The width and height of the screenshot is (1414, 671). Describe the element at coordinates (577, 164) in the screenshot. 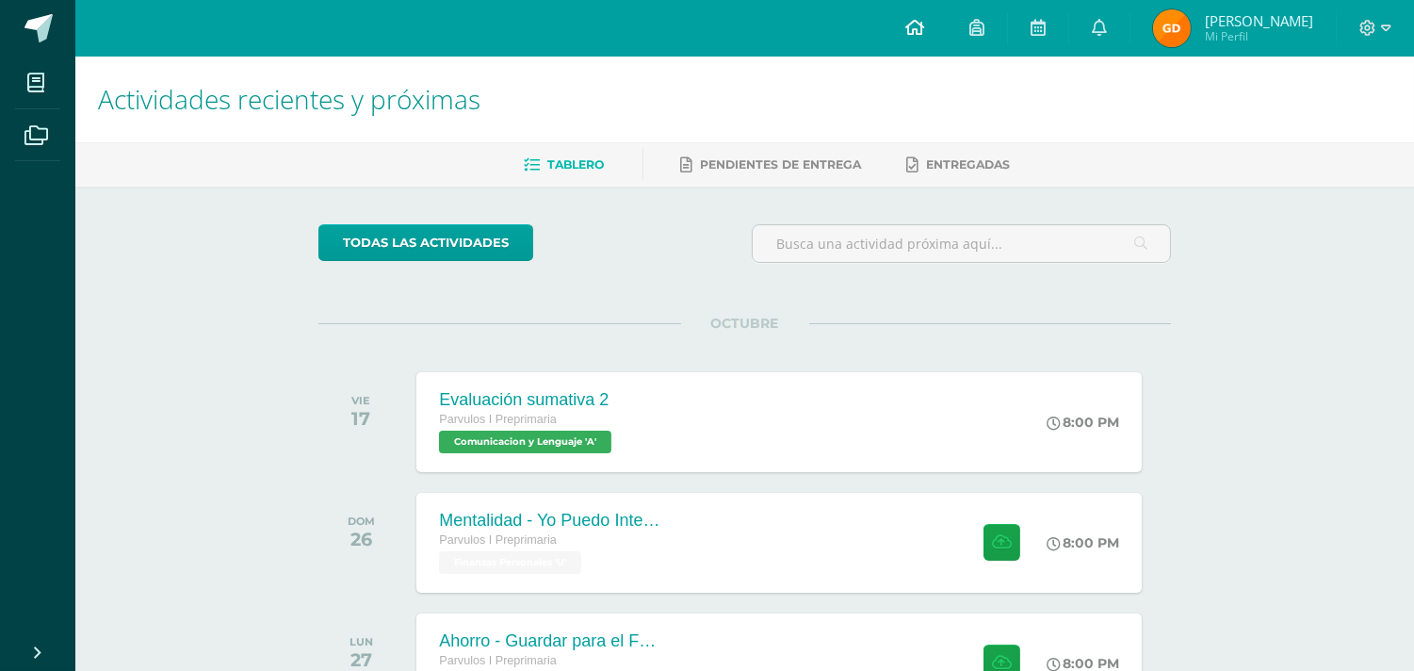

I see `span: Tablero` at that location.